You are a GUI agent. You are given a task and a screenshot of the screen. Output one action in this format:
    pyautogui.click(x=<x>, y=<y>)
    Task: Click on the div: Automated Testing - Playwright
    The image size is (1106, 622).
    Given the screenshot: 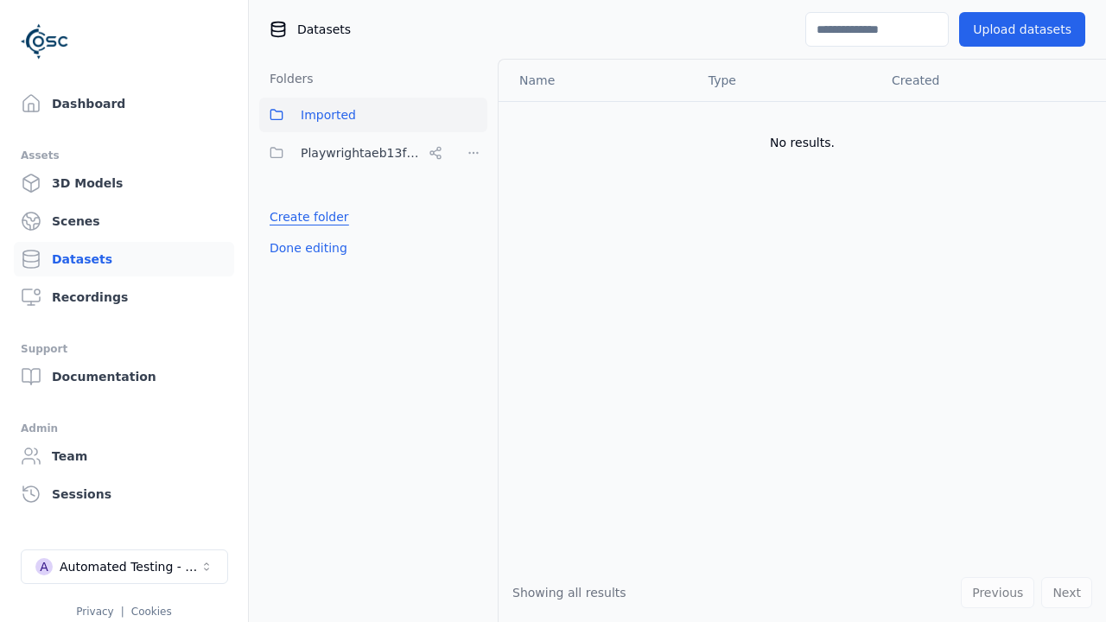 What is the action you would take?
    pyautogui.click(x=130, y=567)
    